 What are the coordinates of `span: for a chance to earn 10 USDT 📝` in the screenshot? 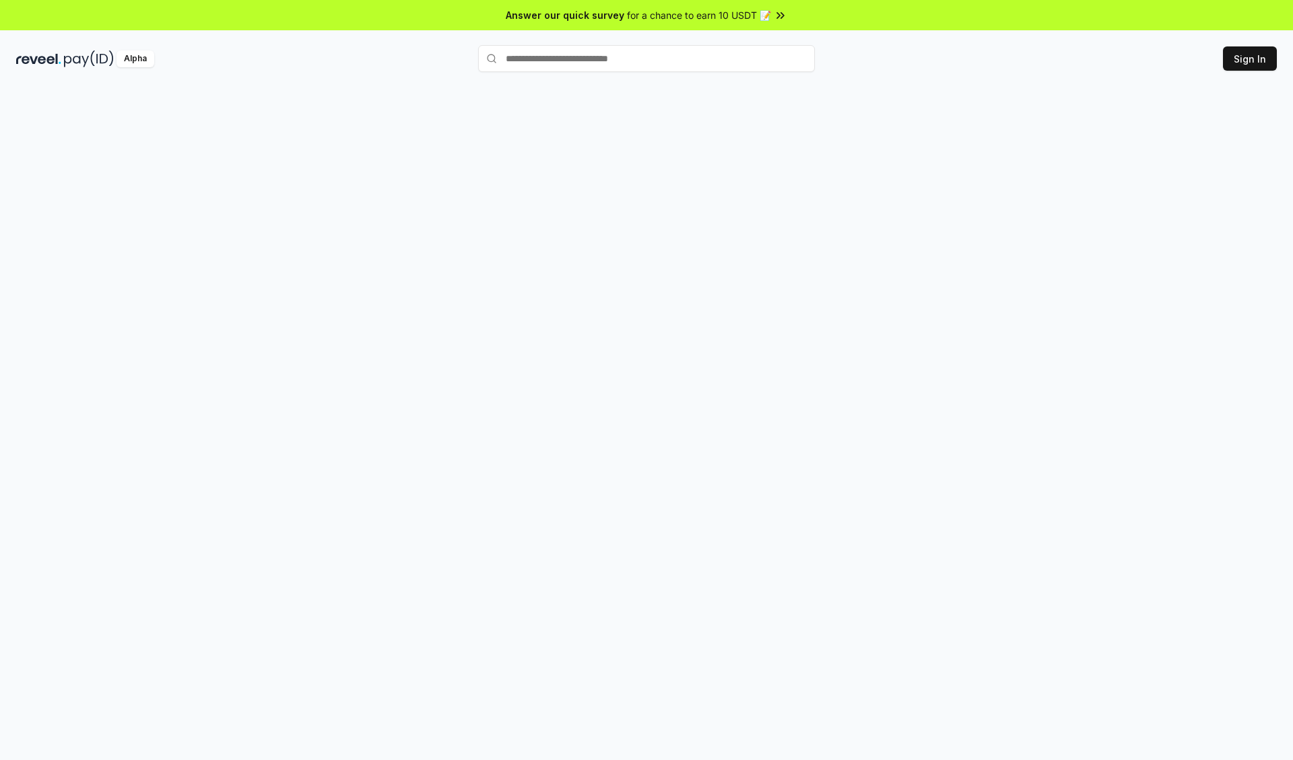 It's located at (699, 15).